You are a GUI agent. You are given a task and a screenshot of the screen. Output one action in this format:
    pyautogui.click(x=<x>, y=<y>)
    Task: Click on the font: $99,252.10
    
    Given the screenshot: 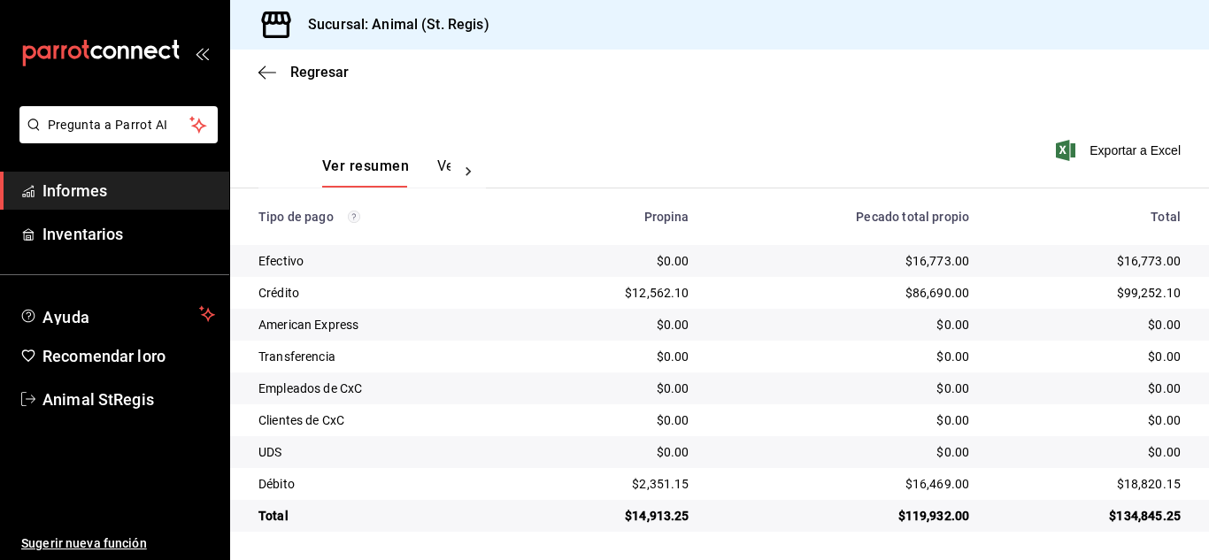 What is the action you would take?
    pyautogui.click(x=1149, y=293)
    